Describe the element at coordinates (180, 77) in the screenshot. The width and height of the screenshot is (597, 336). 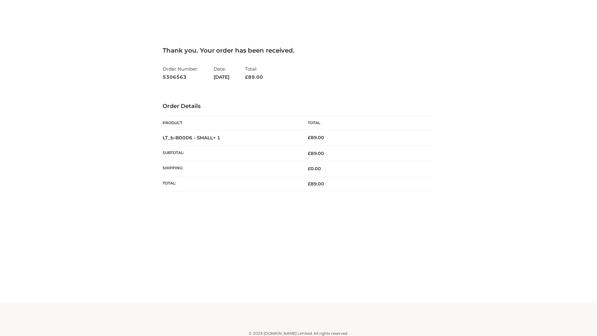
I see `strong: 5306563` at that location.